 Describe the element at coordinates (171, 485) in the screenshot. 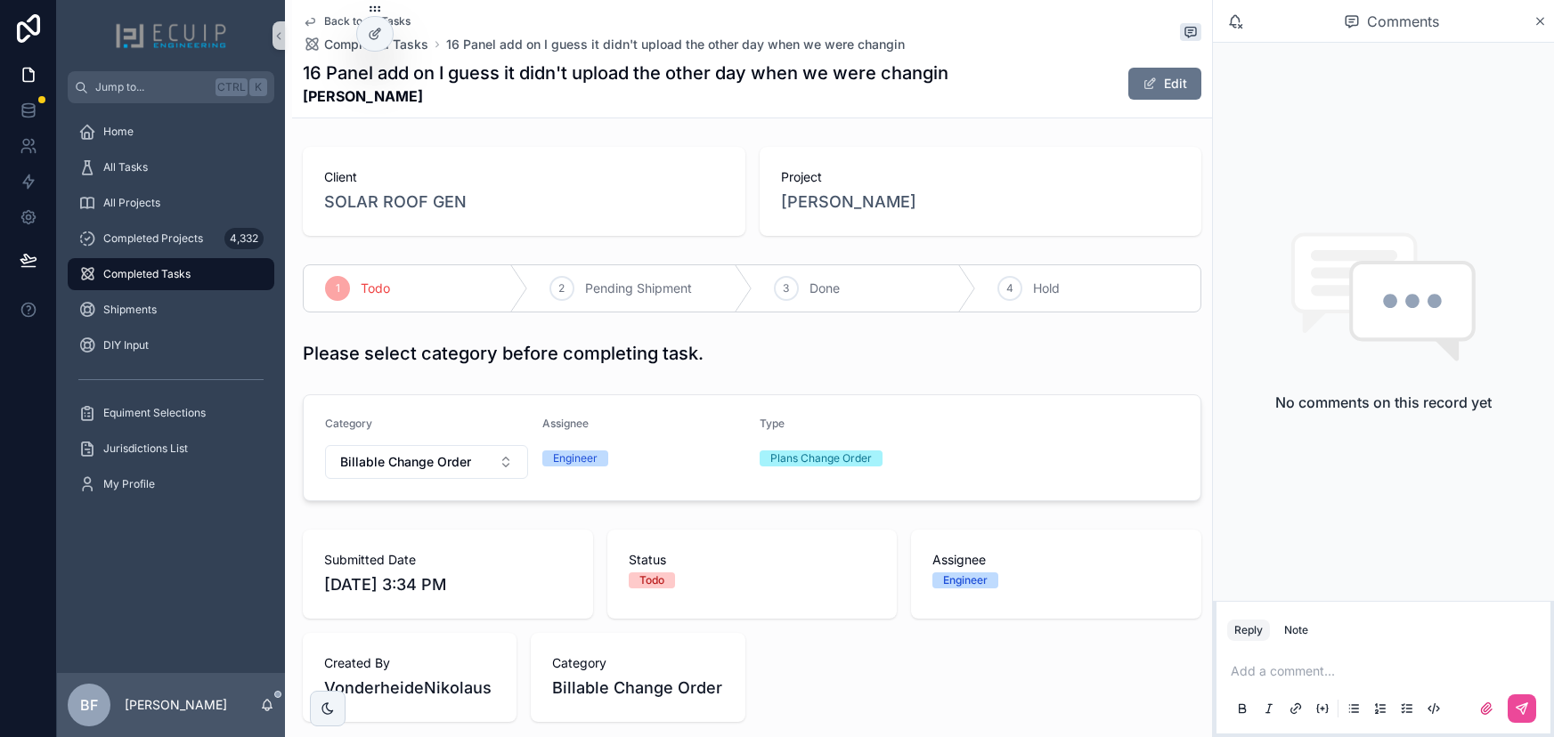

I see `a: My Profile` at that location.